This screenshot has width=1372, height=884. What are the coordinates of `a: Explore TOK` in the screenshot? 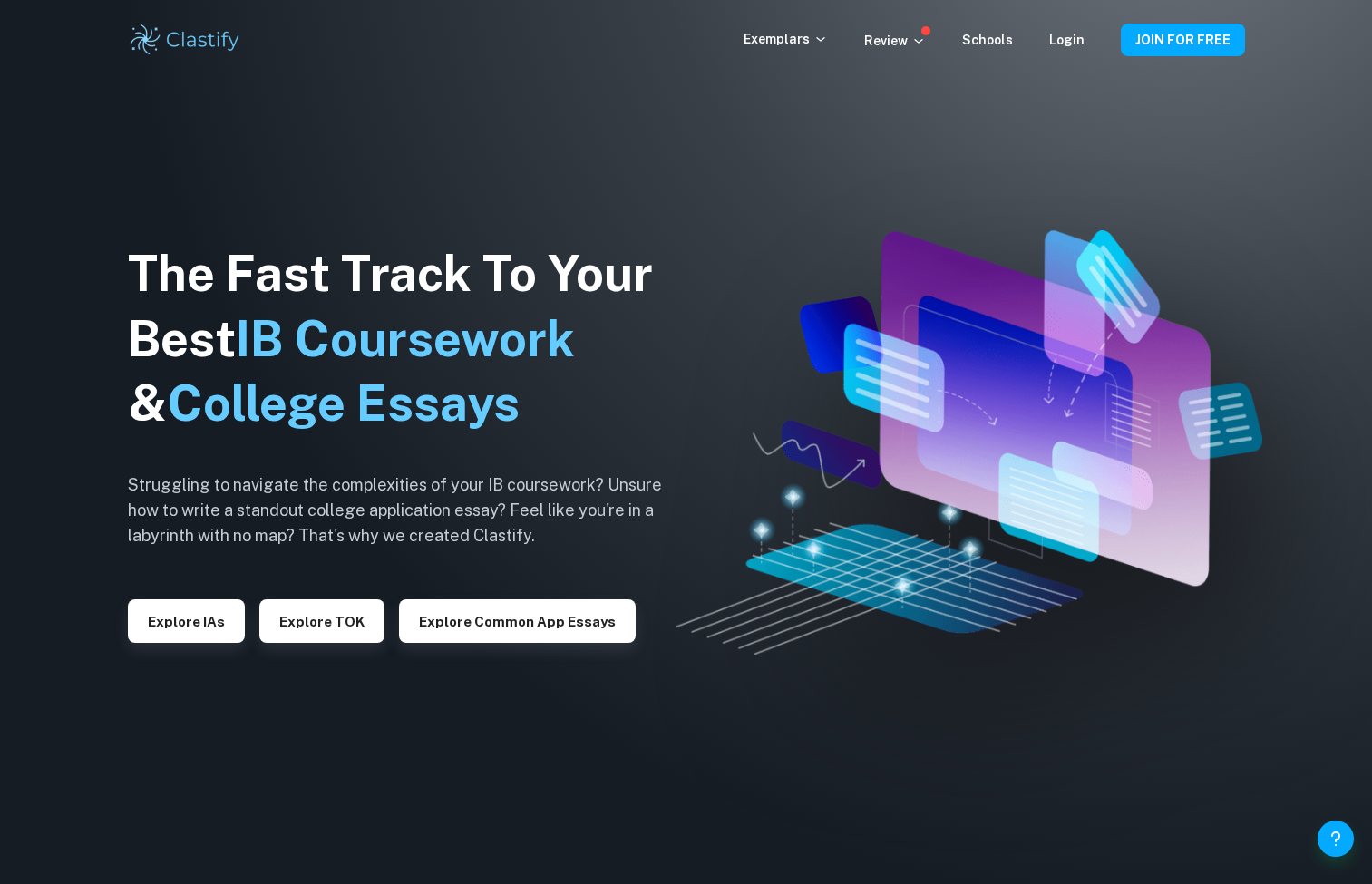 It's located at (322, 620).